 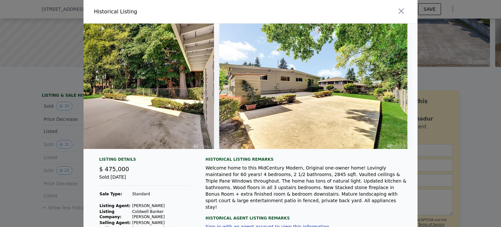 I want to click on div: Welcome home to this MidCentury Modern, Original one-owner home! Lovingly maintained for 60 years..., so click(x=306, y=187).